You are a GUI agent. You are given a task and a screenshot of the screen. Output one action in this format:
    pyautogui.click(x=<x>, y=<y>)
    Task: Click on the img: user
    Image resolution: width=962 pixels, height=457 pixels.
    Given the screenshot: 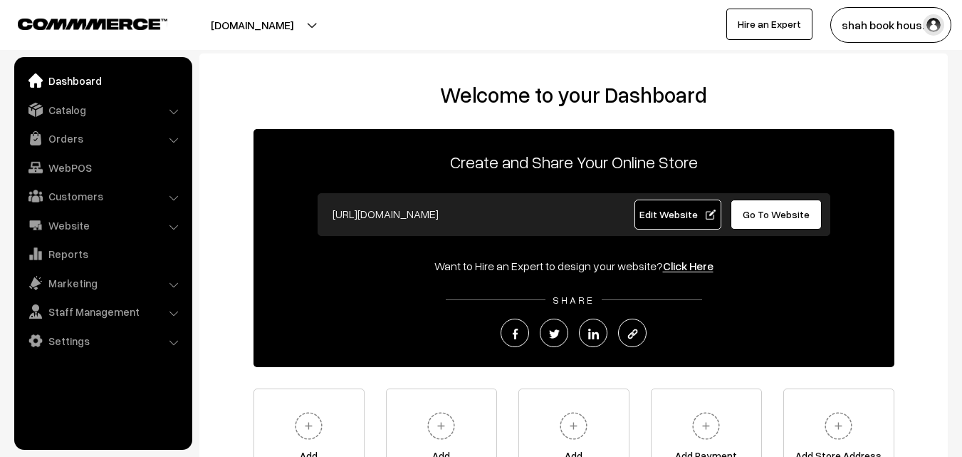 What is the action you would take?
    pyautogui.click(x=934, y=25)
    